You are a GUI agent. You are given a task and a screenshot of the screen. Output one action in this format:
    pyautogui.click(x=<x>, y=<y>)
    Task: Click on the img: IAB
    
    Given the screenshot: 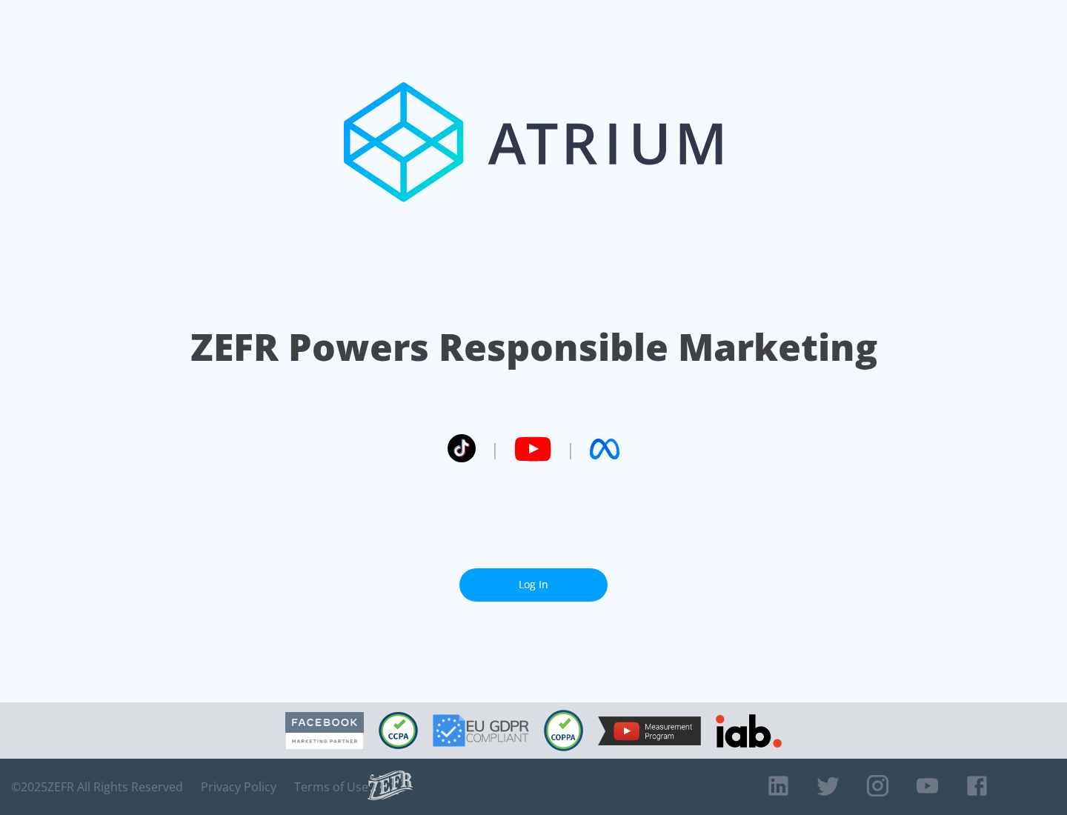 What is the action you would take?
    pyautogui.click(x=748, y=730)
    